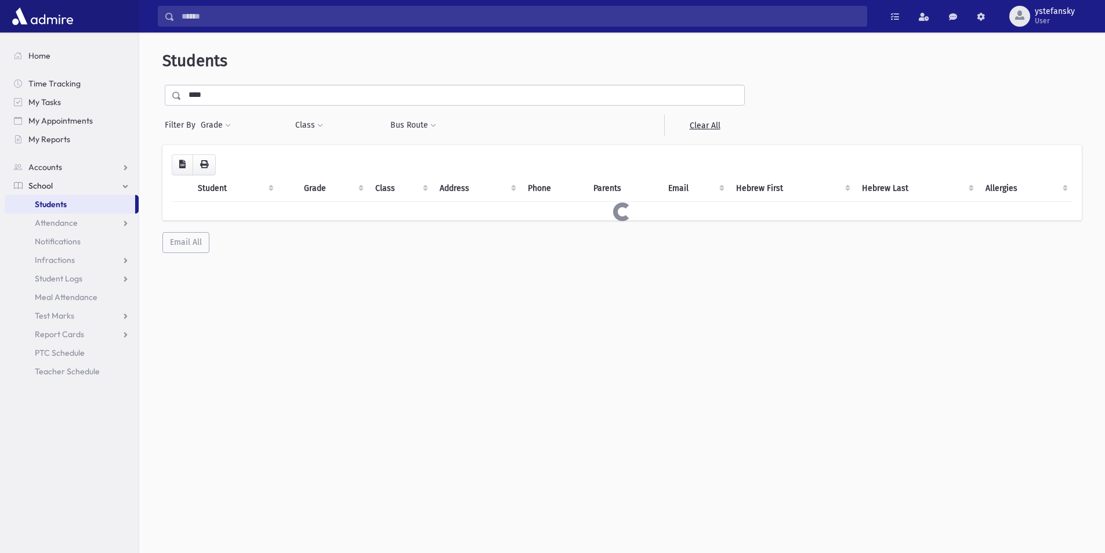 Image resolution: width=1105 pixels, height=553 pixels. I want to click on span: School, so click(41, 186).